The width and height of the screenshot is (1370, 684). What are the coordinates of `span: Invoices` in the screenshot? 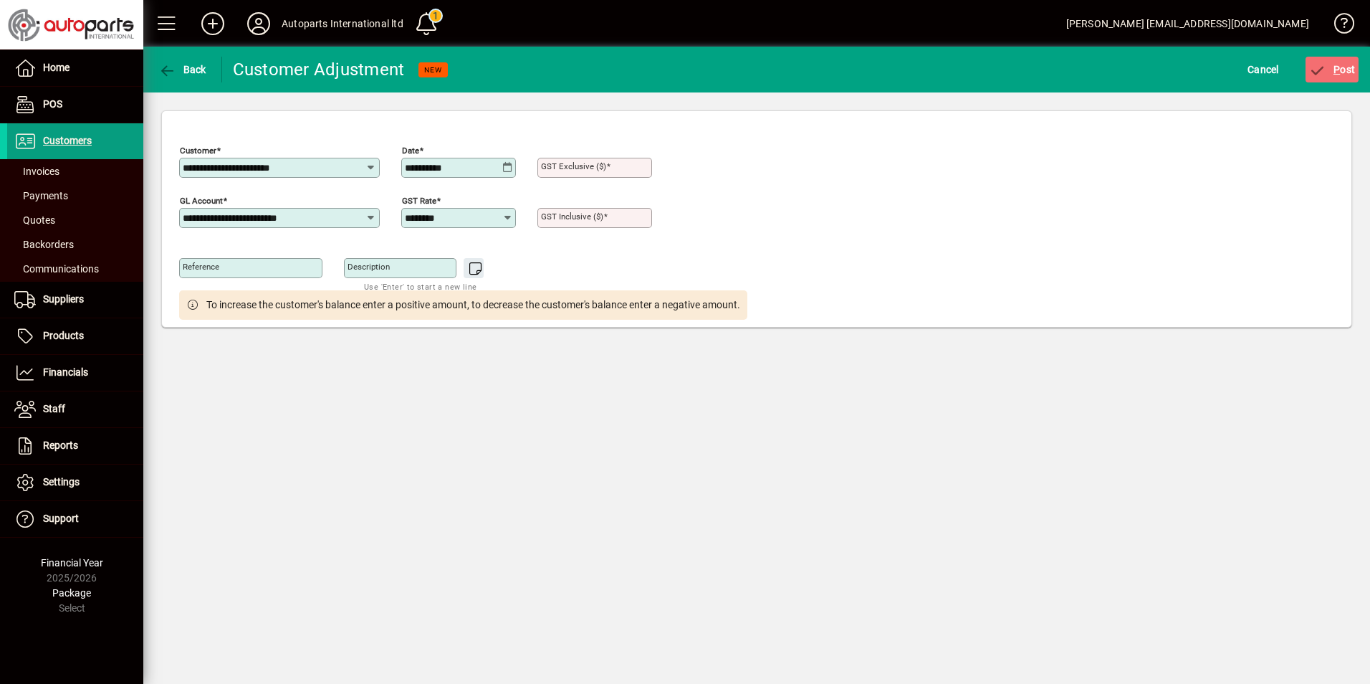 It's located at (37, 171).